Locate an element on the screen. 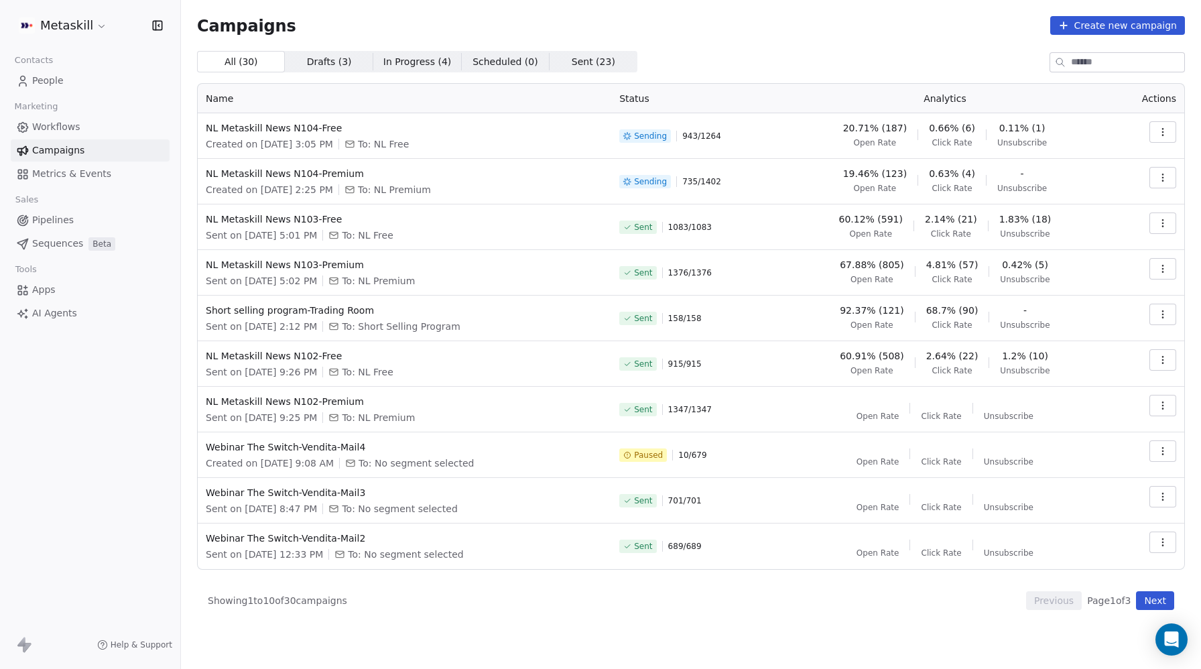 The width and height of the screenshot is (1201, 669). span: Page 1 of 3 is located at coordinates (1109, 601).